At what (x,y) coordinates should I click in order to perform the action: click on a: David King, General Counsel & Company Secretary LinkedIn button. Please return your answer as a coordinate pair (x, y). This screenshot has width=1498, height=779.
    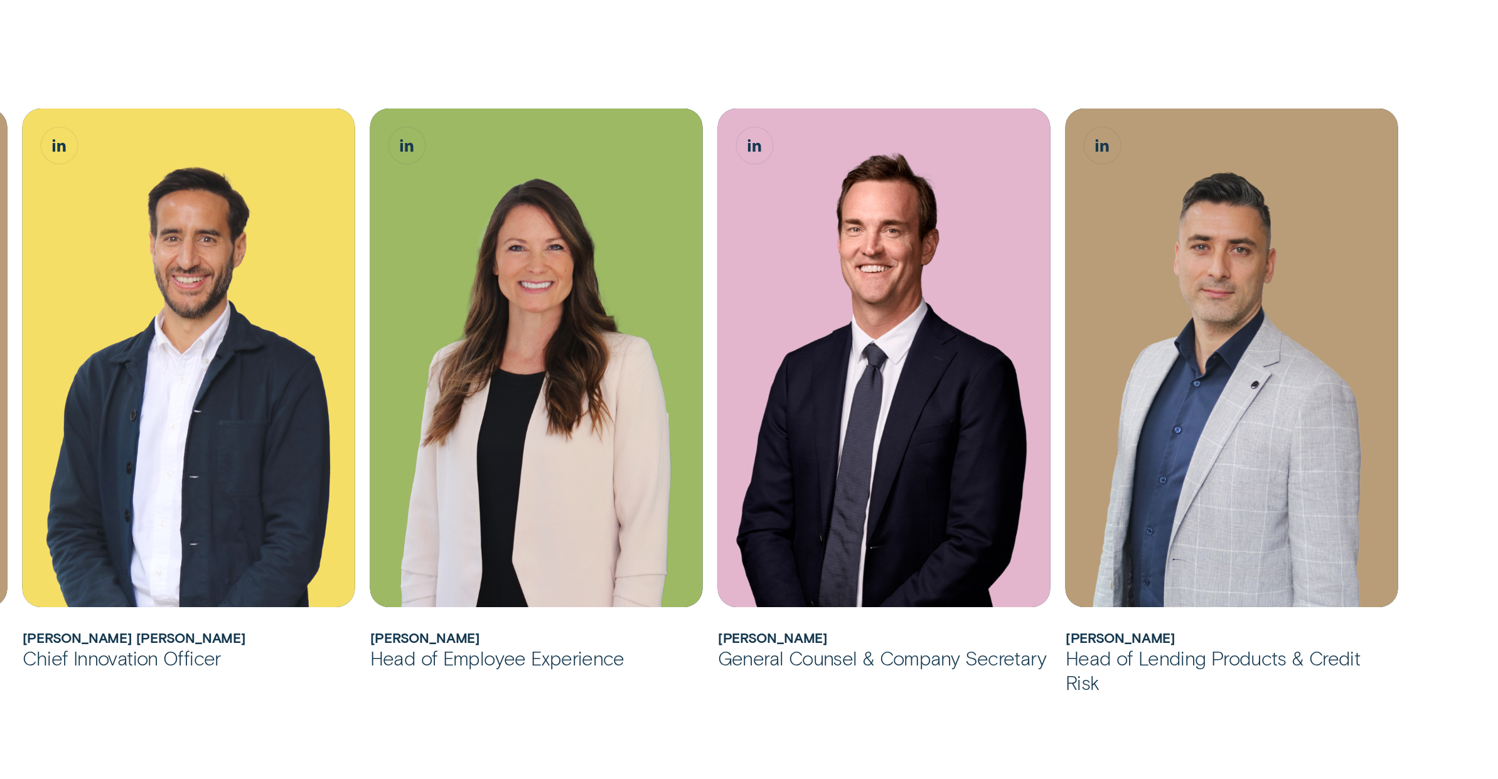
    Looking at the image, I should click on (755, 146).